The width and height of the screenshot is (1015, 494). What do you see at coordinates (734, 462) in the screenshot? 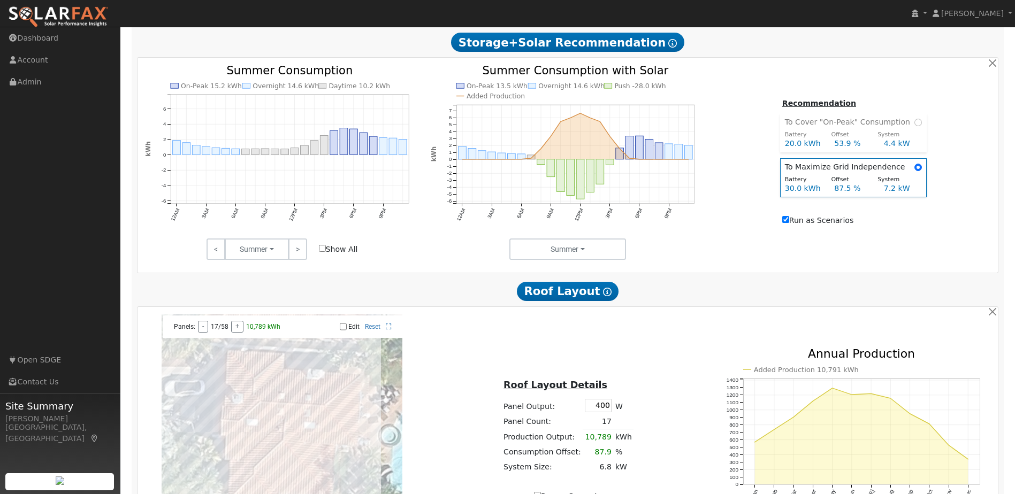
I see `text: 300` at bounding box center [734, 462].